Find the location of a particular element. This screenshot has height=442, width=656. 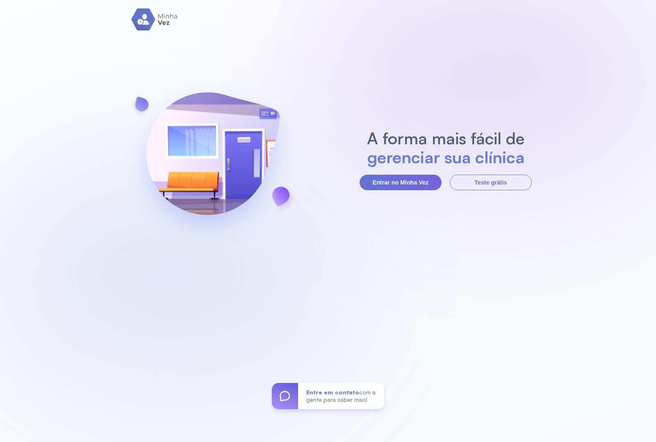

a: Entre em contatocom a gente para saber mais! is located at coordinates (328, 396).